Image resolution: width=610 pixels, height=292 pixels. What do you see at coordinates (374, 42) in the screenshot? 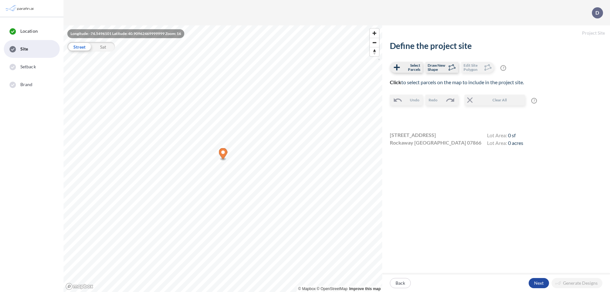
I see `button: Zoom out` at bounding box center [374, 42].